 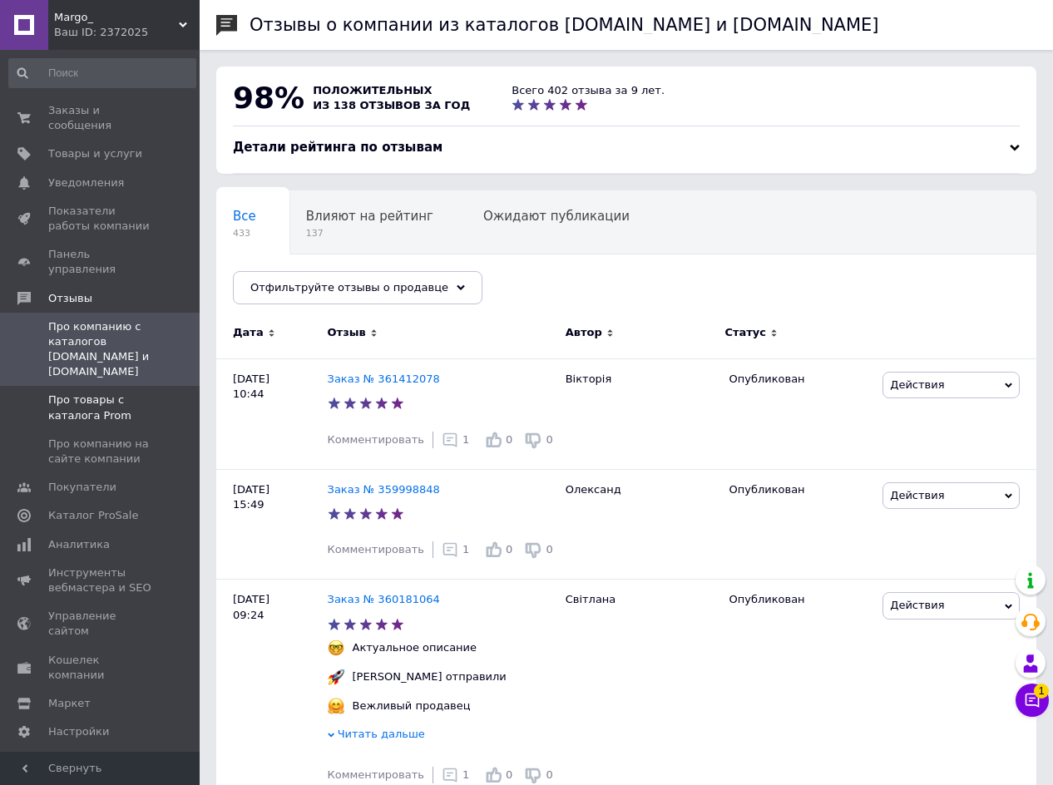 What do you see at coordinates (102, 73) in the screenshot?
I see `input: Поиск` at bounding box center [102, 73].